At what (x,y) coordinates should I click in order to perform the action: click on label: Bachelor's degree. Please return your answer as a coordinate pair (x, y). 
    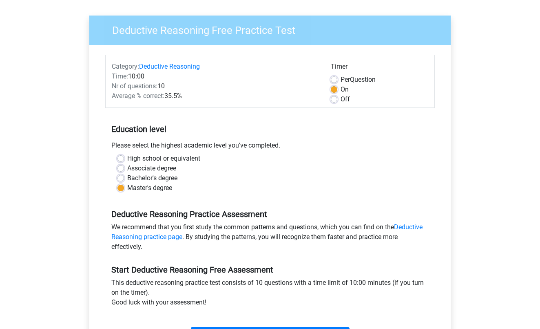
    Looking at the image, I should click on (152, 178).